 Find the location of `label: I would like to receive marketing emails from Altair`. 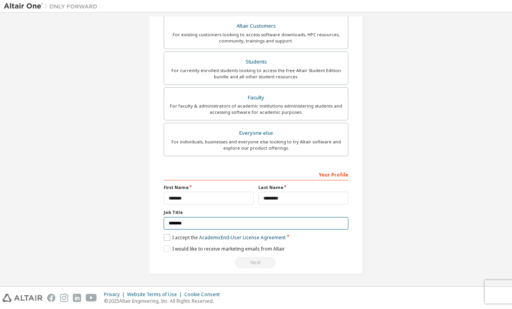

label: I would like to receive marketing emails from Altair is located at coordinates (224, 249).